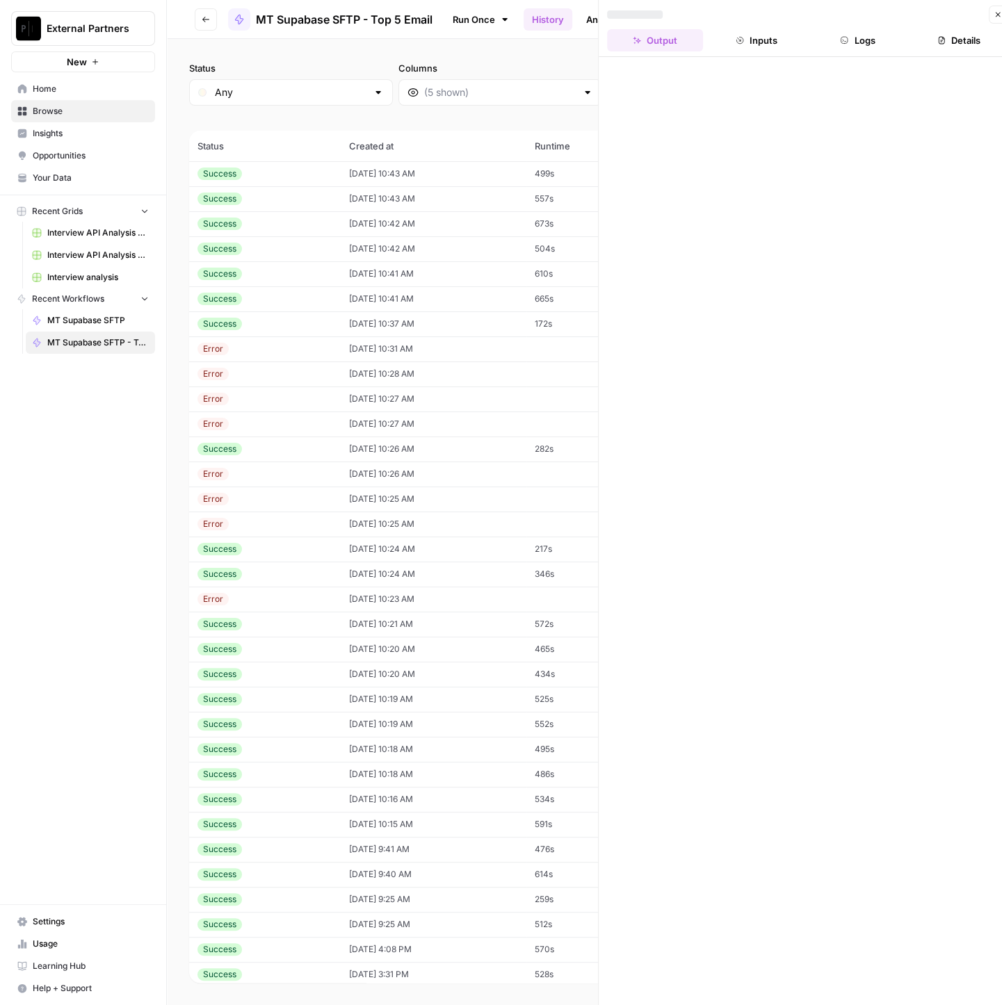  Describe the element at coordinates (585, 774) in the screenshot. I see `td: 486s` at that location.